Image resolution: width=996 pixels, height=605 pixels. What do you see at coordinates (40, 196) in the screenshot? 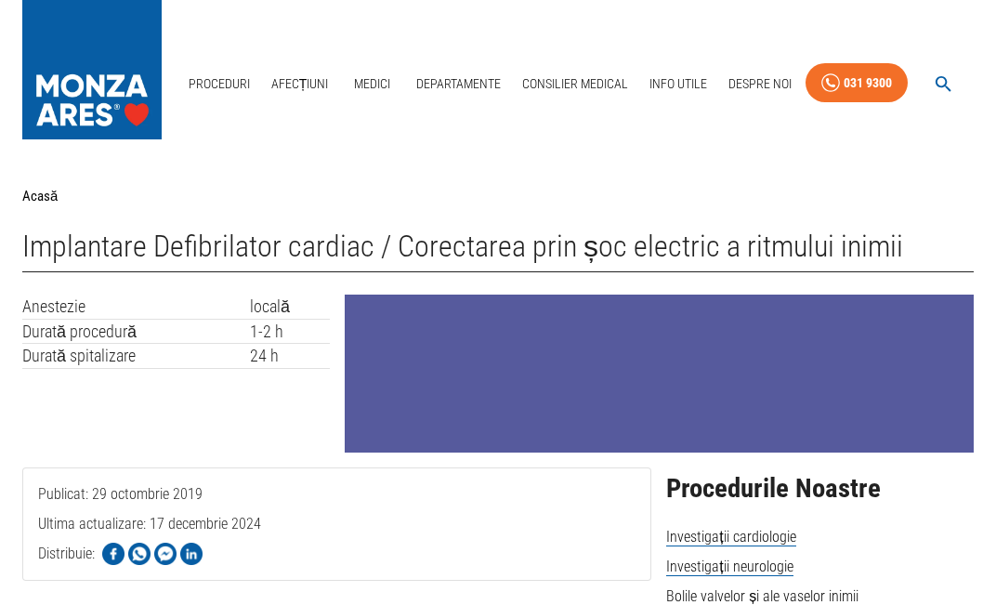
I see `p: Acasă` at bounding box center [40, 196].